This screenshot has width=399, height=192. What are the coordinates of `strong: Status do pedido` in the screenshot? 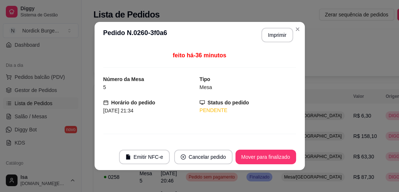 It's located at (228, 103).